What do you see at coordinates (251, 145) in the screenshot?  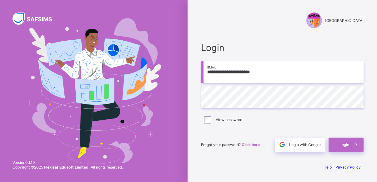 I see `span: Click here` at bounding box center [251, 145].